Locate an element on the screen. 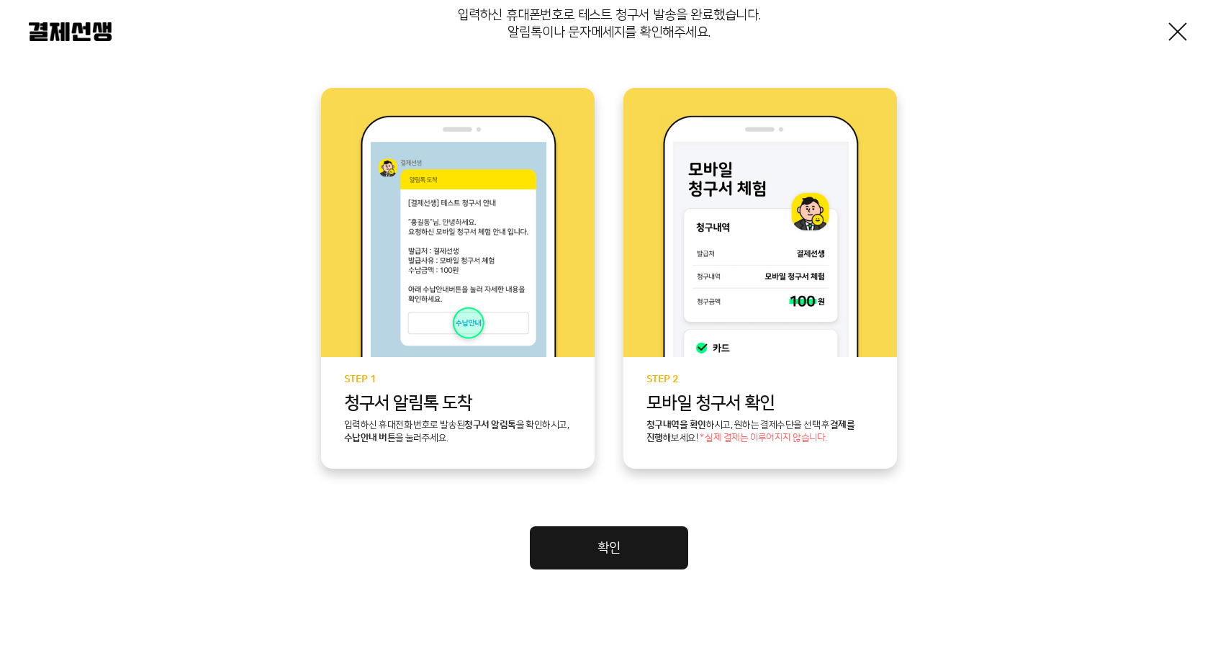  a: 확인 is located at coordinates (609, 548).